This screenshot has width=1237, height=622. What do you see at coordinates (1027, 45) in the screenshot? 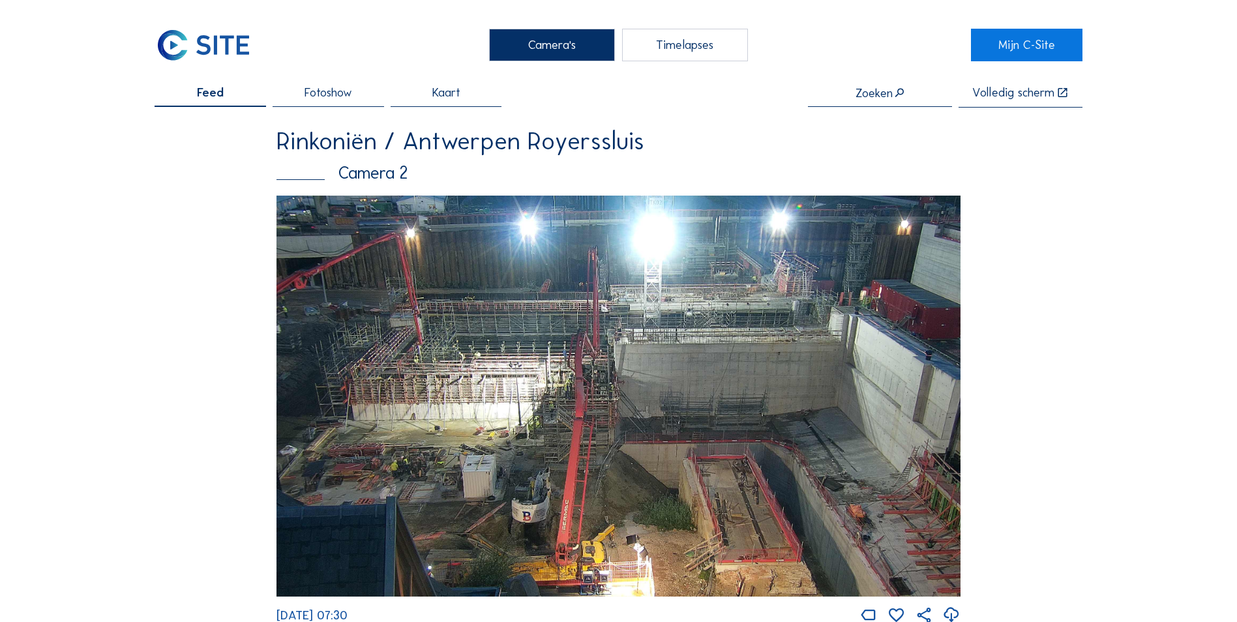
I see `a: Mijn C-Site` at bounding box center [1027, 45].